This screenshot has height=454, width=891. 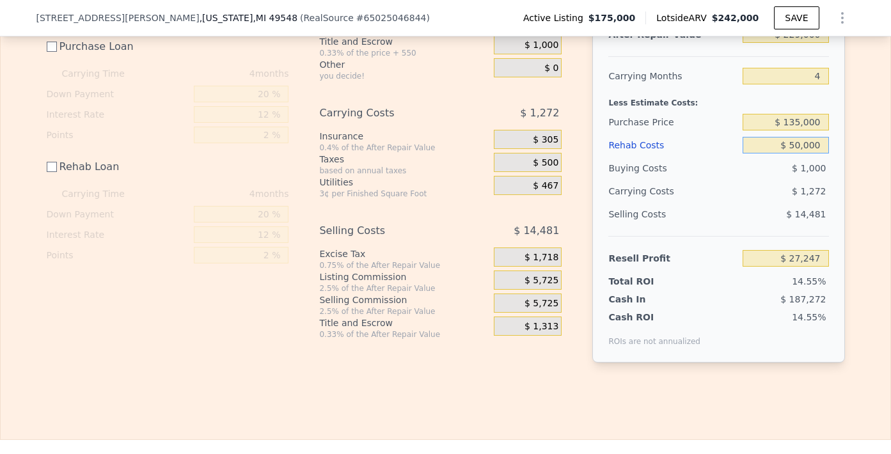 What do you see at coordinates (551, 68) in the screenshot?
I see `span: $ 0` at bounding box center [551, 68].